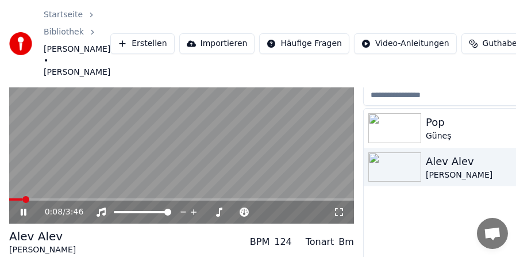  Describe the element at coordinates (63, 15) in the screenshot. I see `a: Startseite` at that location.